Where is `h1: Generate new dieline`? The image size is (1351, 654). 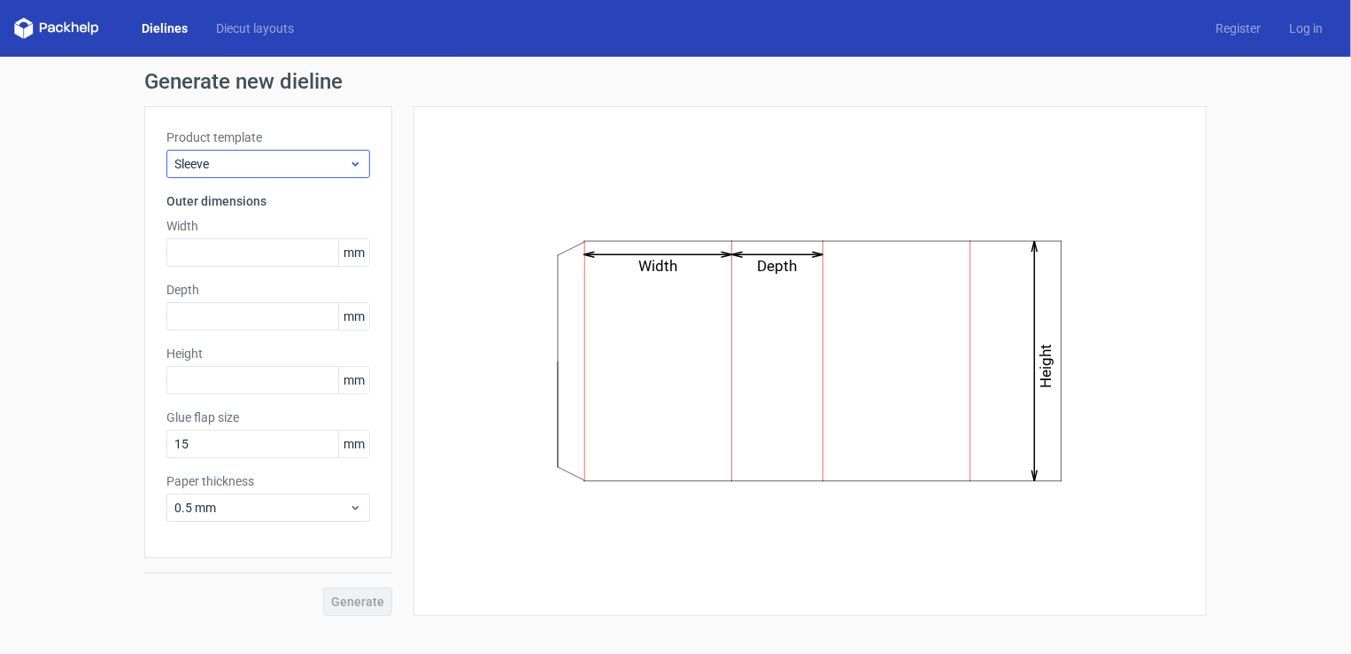
h1: Generate new dieline is located at coordinates (676, 81).